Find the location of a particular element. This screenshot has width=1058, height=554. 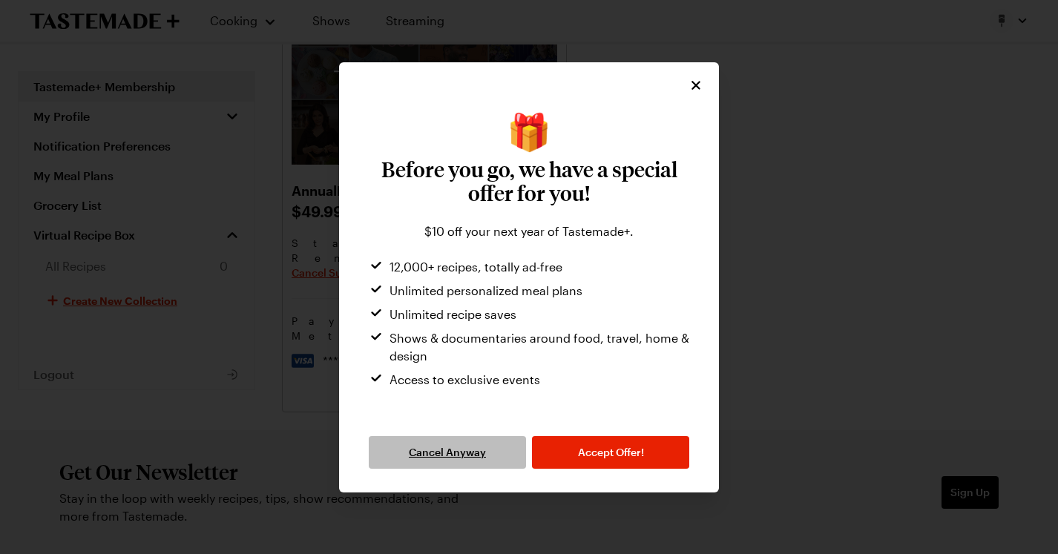

span: Access to exclusive events is located at coordinates (464, 380).